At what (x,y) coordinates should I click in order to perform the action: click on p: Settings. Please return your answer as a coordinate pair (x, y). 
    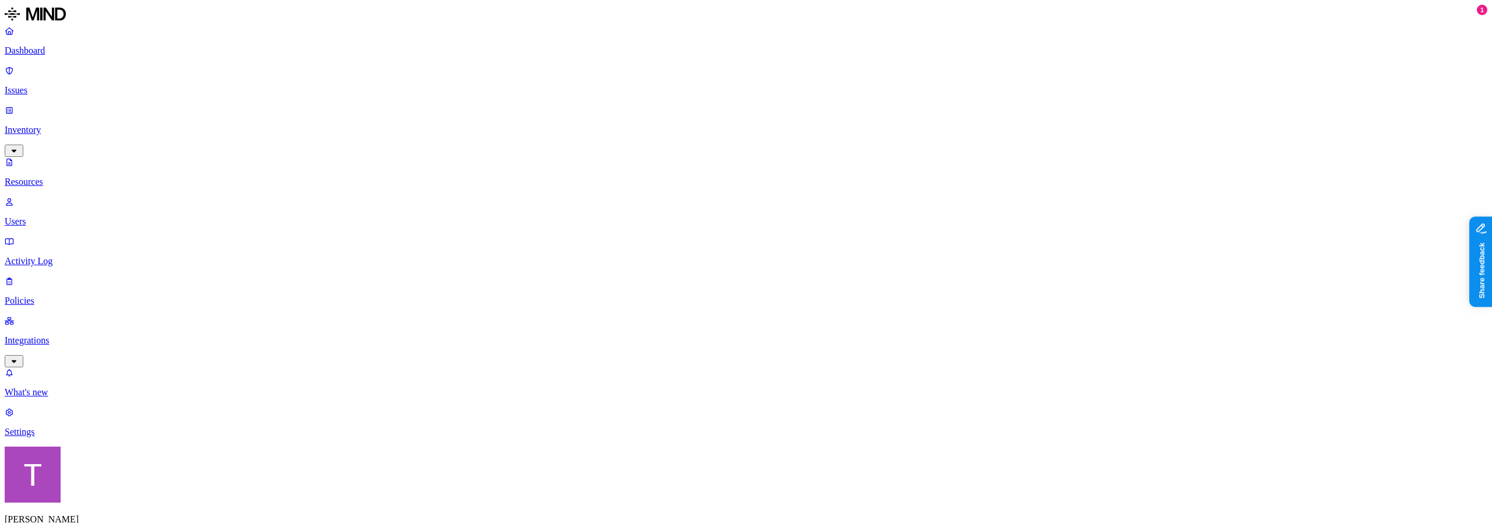
    Looking at the image, I should click on (746, 432).